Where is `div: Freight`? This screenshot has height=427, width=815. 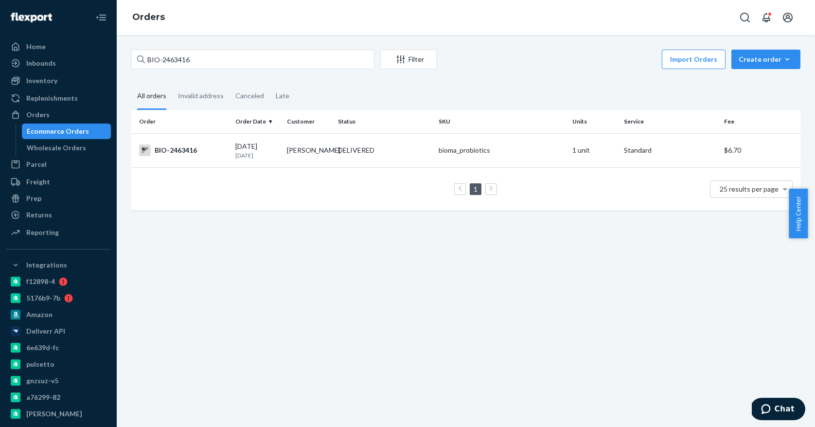
div: Freight is located at coordinates (38, 182).